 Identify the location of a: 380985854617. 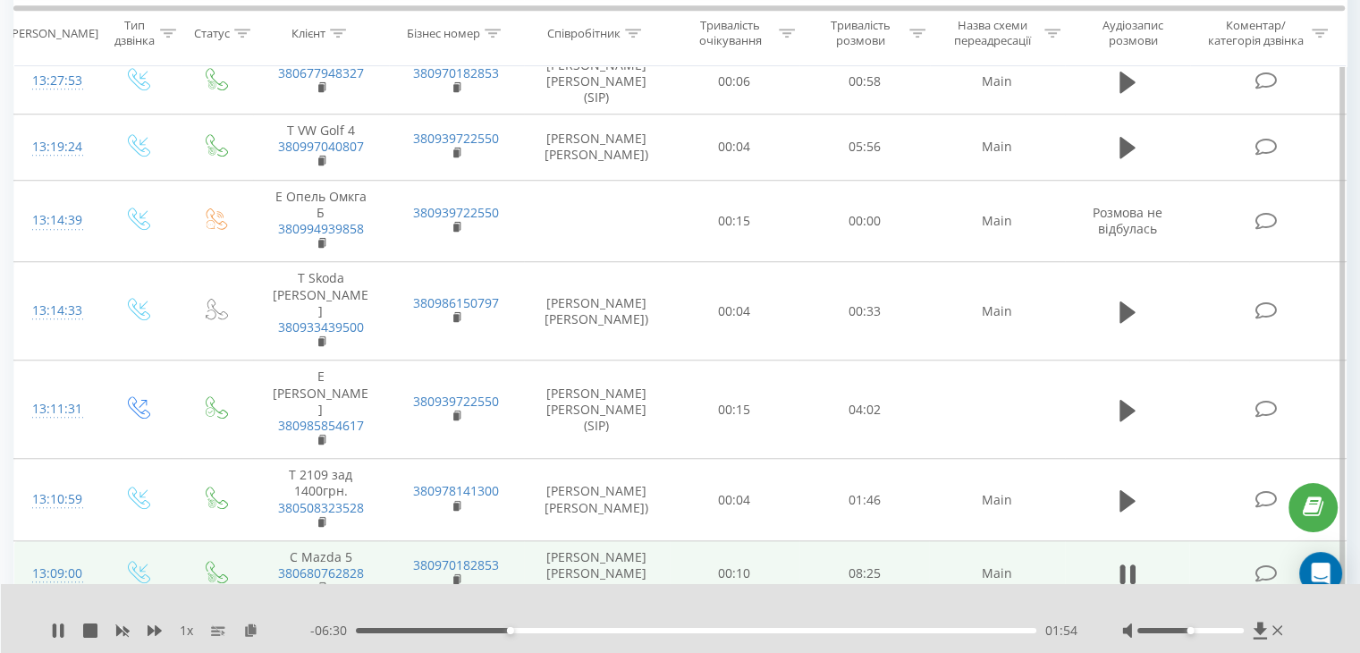
(321, 425).